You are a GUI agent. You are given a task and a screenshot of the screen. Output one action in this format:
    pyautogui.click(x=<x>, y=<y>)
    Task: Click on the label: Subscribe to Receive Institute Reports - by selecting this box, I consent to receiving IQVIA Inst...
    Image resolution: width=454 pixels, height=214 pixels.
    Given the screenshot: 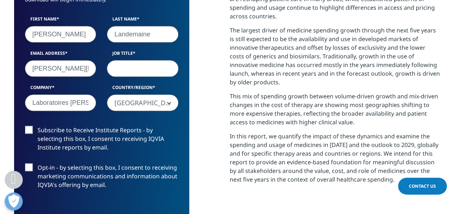 What is the action you would take?
    pyautogui.click(x=101, y=141)
    